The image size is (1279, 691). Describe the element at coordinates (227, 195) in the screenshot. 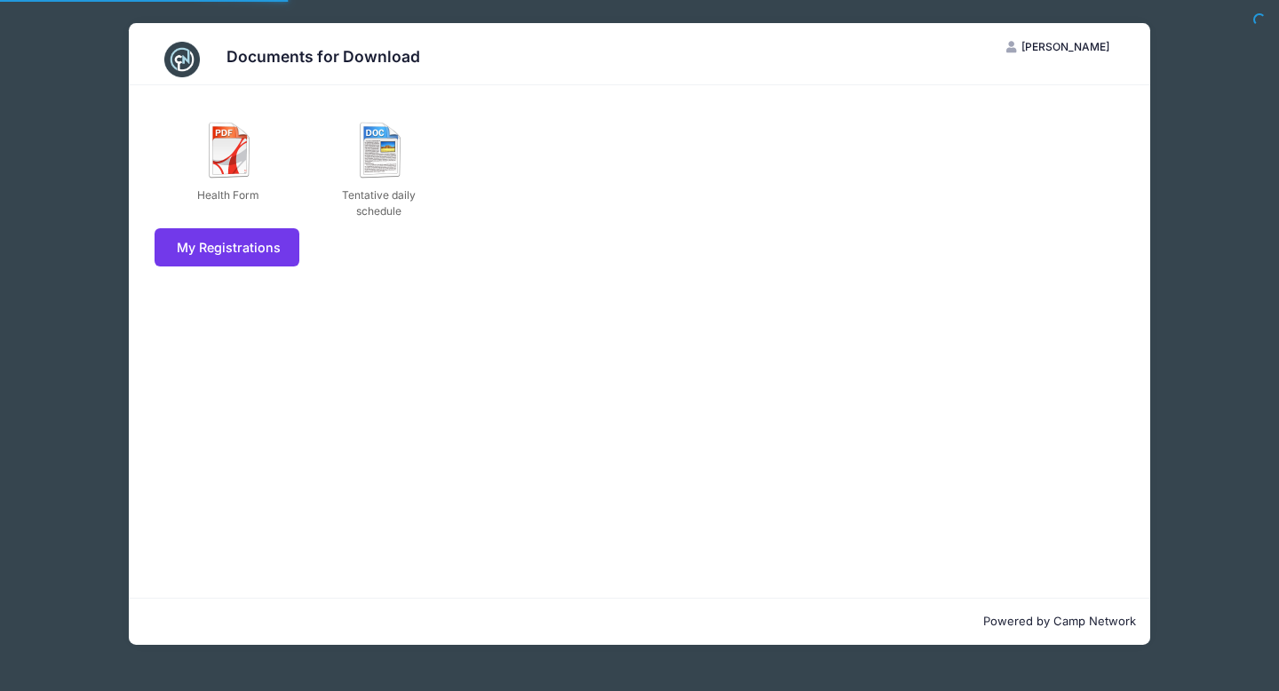

I see `div: Health Form` at that location.